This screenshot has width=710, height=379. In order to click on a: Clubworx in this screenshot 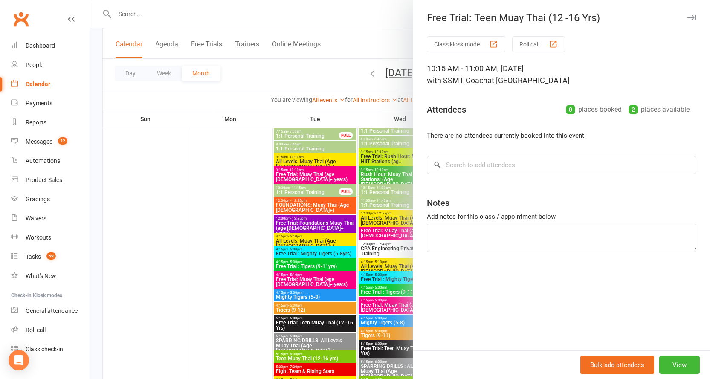, I will do `click(21, 19)`.